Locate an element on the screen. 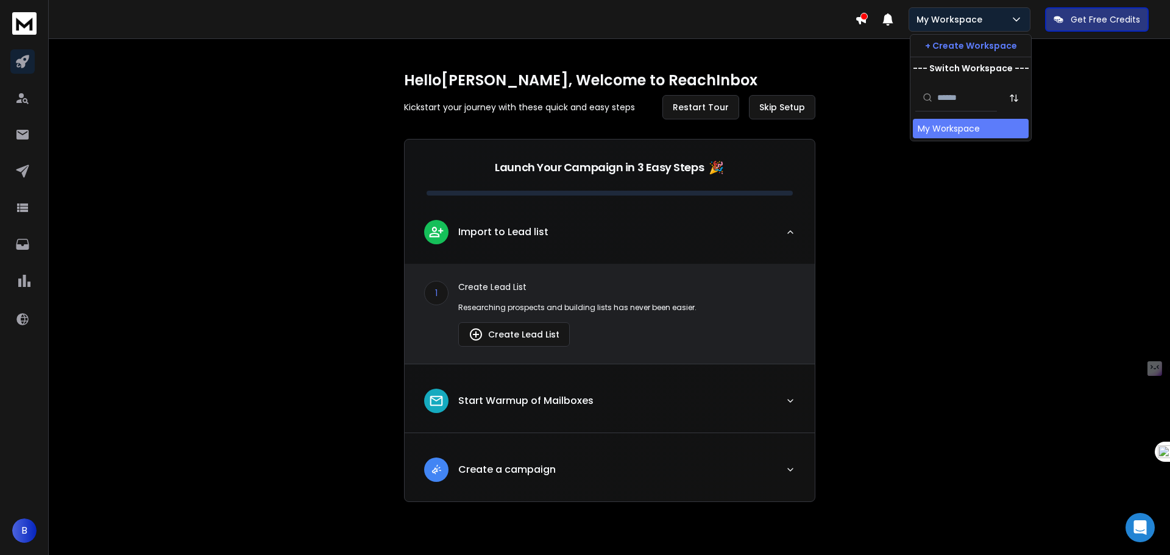 Image resolution: width=1170 pixels, height=555 pixels. p: --- Switch Workspace --- is located at coordinates (971, 68).